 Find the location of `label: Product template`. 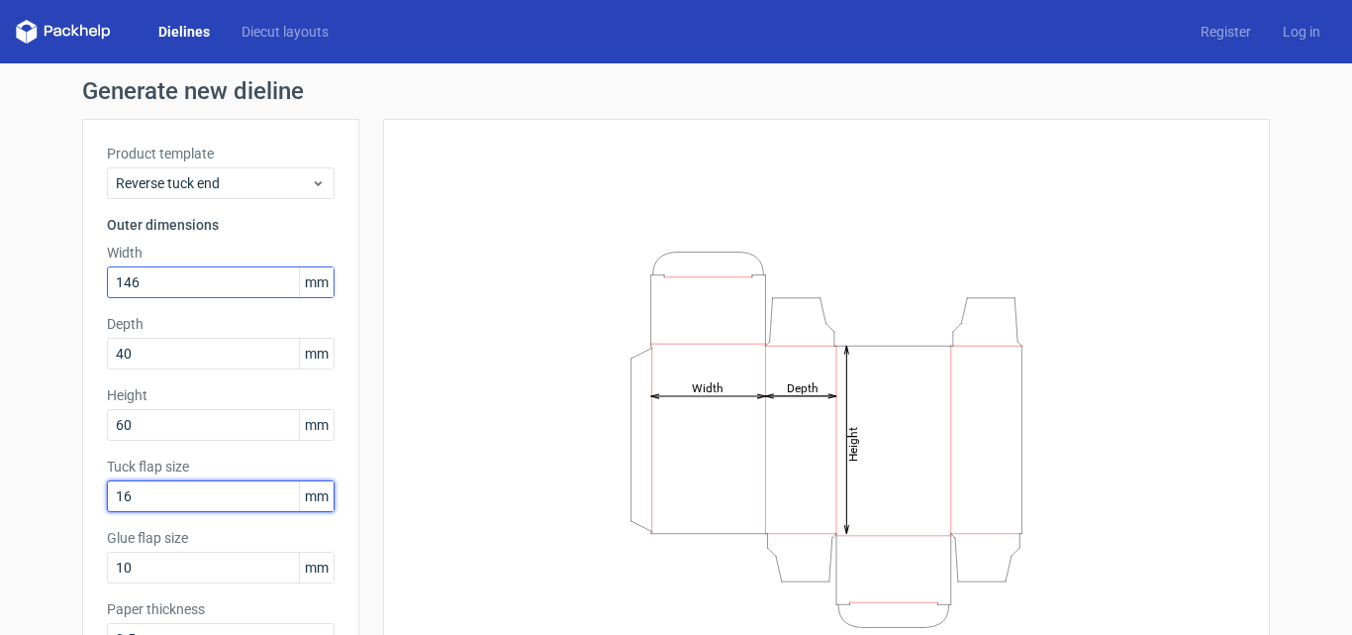

label: Product template is located at coordinates (221, 153).